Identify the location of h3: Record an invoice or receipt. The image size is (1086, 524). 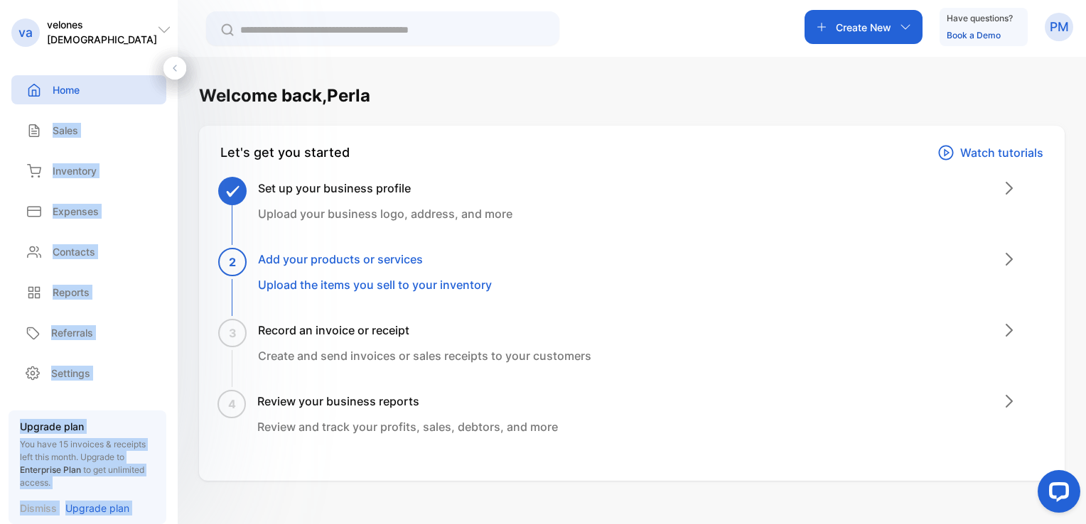
(424, 330).